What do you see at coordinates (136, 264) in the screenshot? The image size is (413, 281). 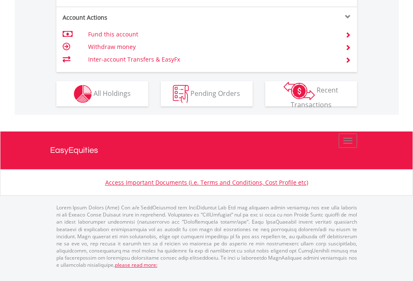 I see `a: please read more:` at bounding box center [136, 264].